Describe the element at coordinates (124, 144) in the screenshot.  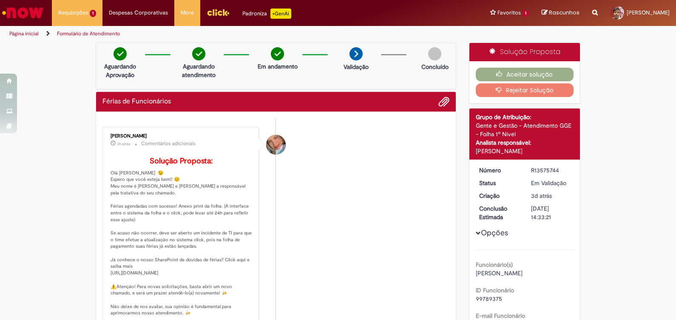
I see `span: 3h atrás` at that location.